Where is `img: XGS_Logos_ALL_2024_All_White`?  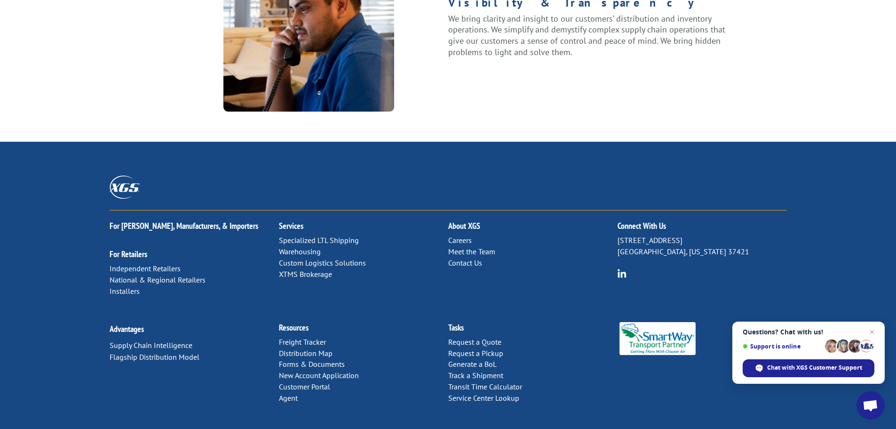
img: XGS_Logos_ALL_2024_All_White is located at coordinates (125, 187).